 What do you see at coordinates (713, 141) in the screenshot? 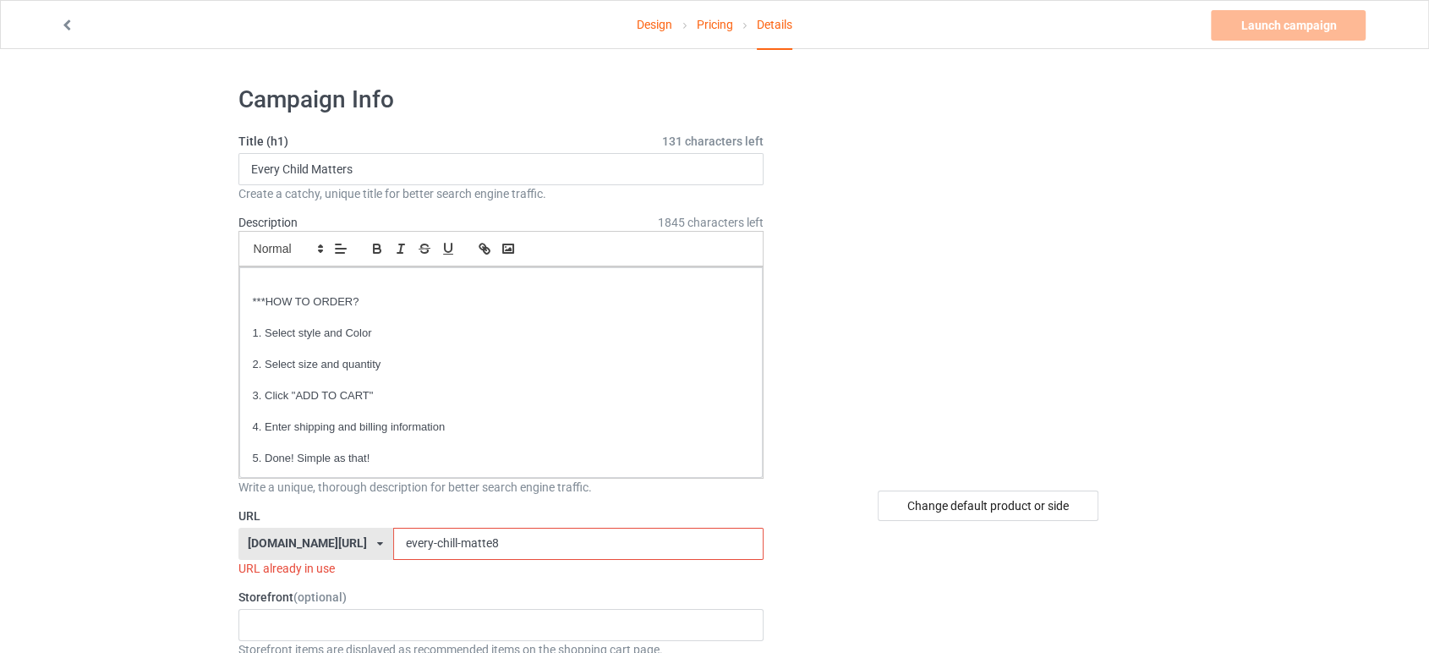
I see `span: 131 characters left` at bounding box center [713, 141].